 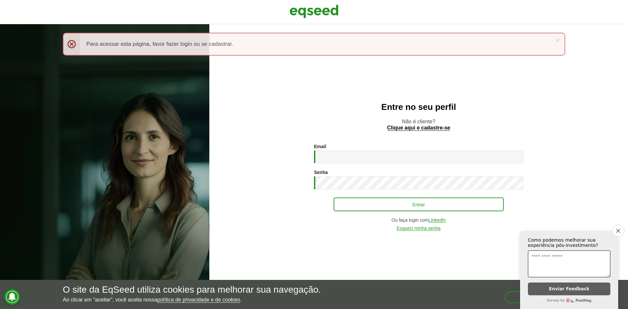 I want to click on p: Não é cliente?, so click(x=419, y=125).